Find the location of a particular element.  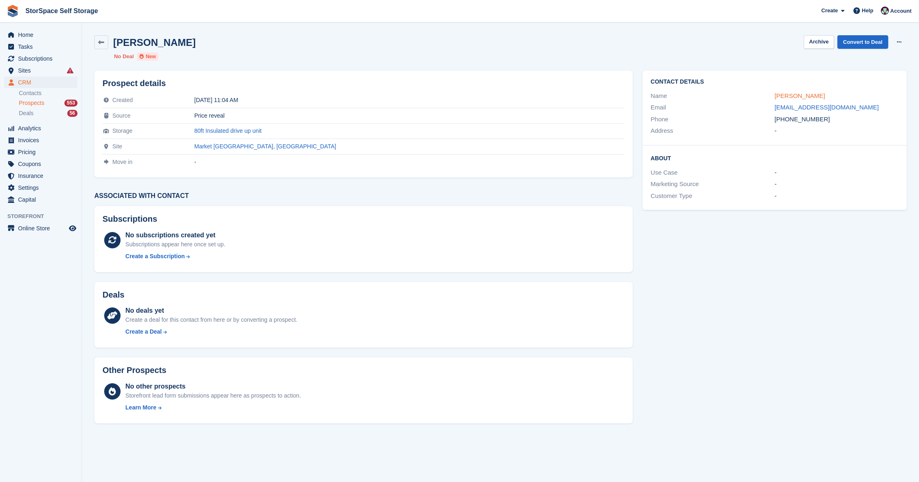

div: Email is located at coordinates (712, 107).